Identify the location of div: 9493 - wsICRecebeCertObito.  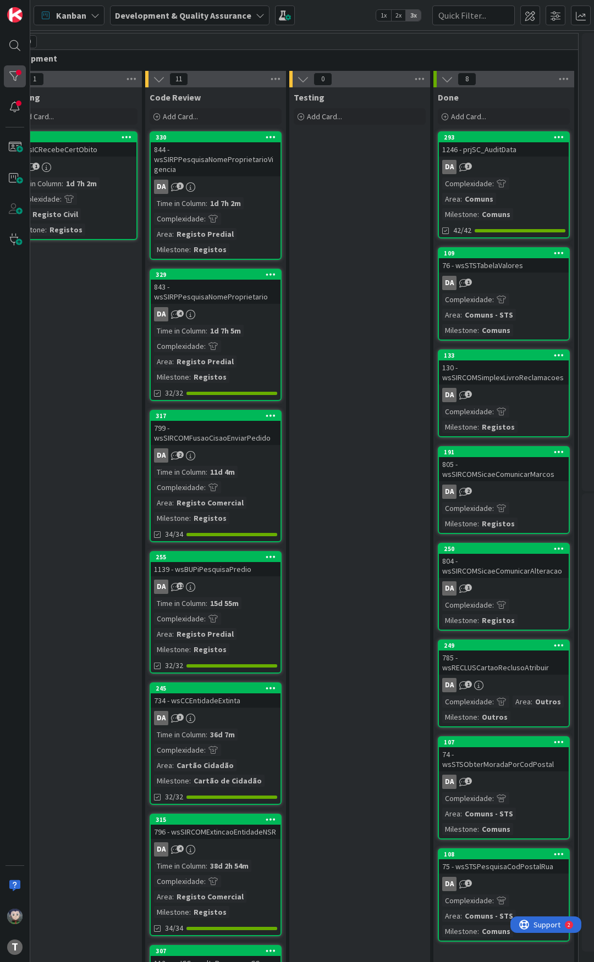
(71, 145).